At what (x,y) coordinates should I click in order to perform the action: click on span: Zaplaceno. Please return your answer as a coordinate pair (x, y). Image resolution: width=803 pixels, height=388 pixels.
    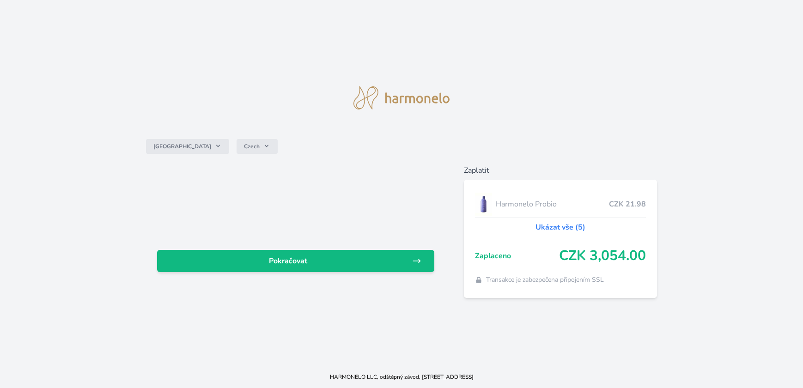
    Looking at the image, I should click on (517, 256).